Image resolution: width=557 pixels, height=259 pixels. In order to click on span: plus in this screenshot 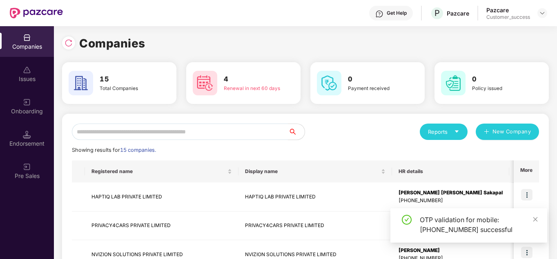, I will do `click(487, 132)`.